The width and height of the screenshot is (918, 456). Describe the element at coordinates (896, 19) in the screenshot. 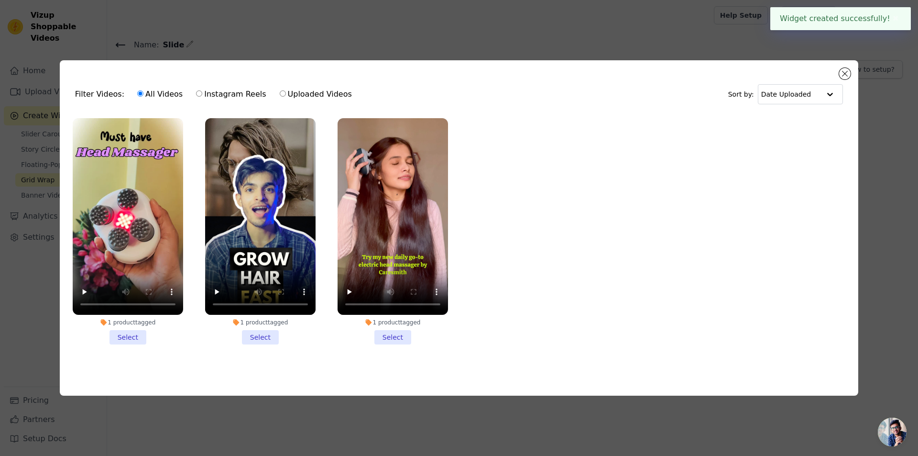

I see `button: Close` at that location.